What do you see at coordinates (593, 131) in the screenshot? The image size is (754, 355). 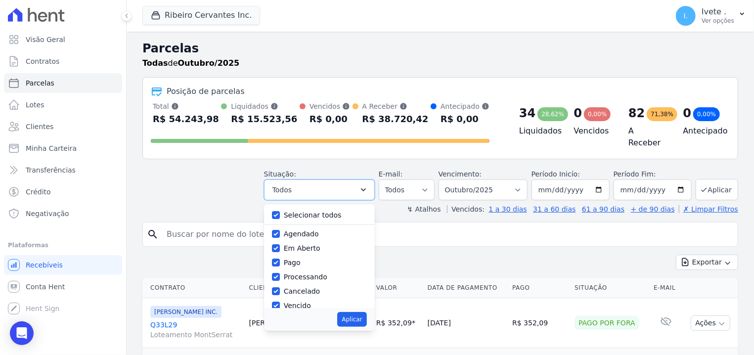 I see `h4: Vencidos` at bounding box center [593, 131].